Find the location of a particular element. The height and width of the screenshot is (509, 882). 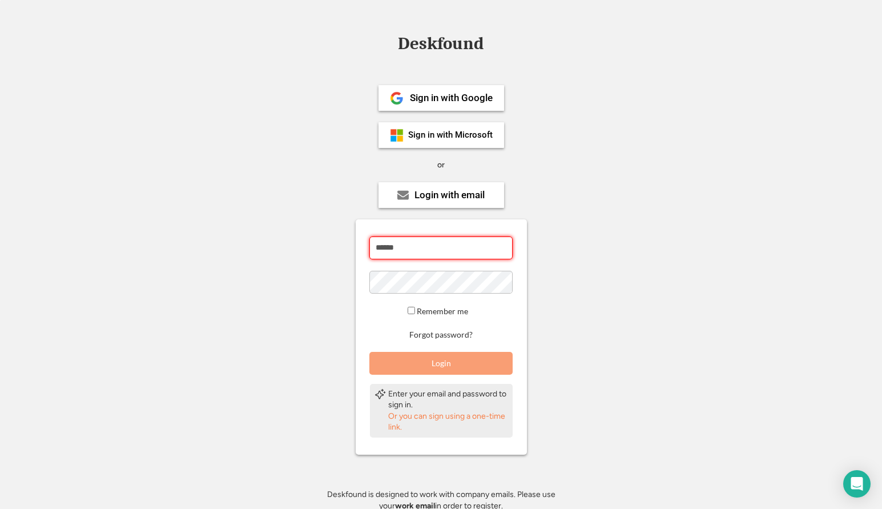

div: Or you can sign using a one-time link. is located at coordinates (448, 421).